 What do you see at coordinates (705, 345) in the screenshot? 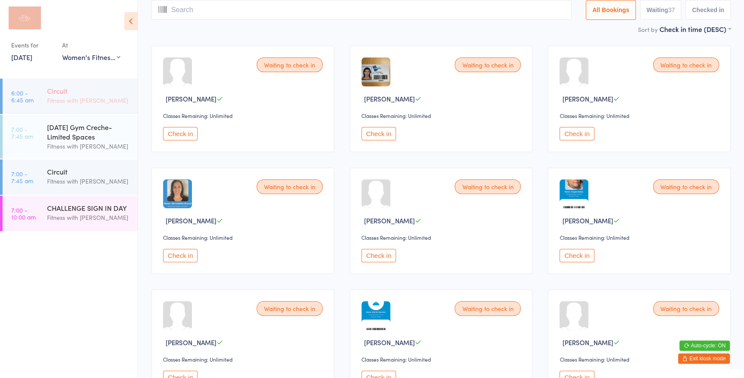
I see `button: Auto-cycle: ON` at bounding box center [705, 345].